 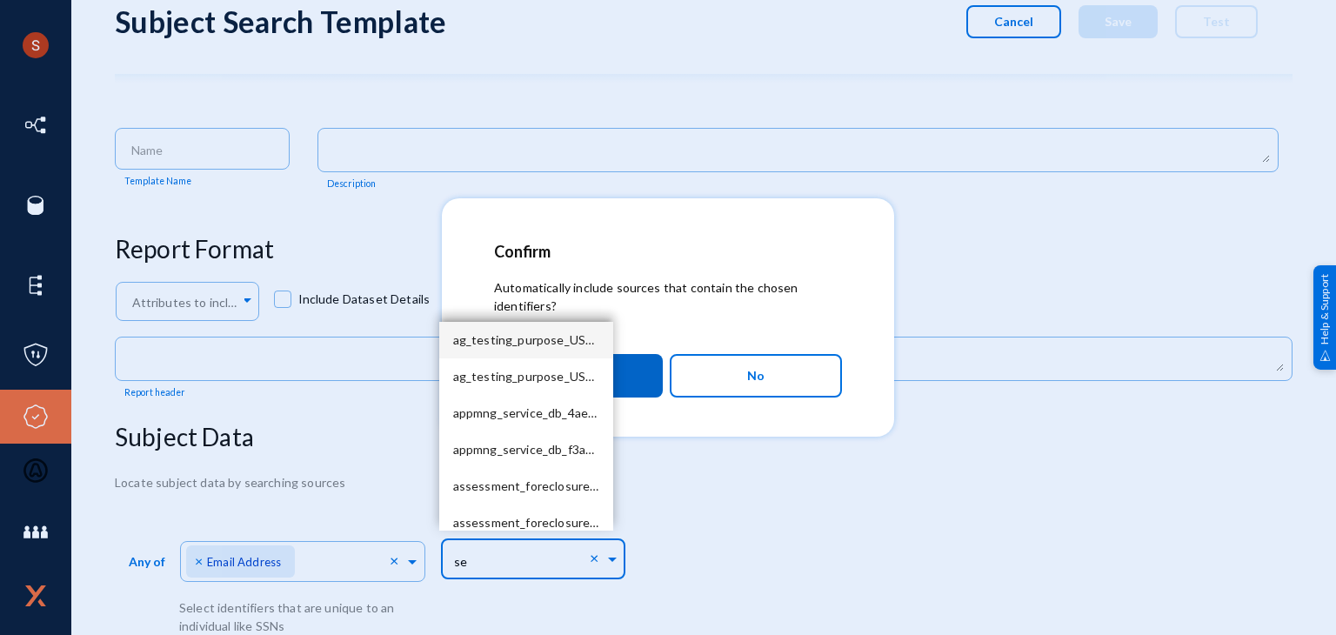 I want to click on span: No, so click(x=756, y=376).